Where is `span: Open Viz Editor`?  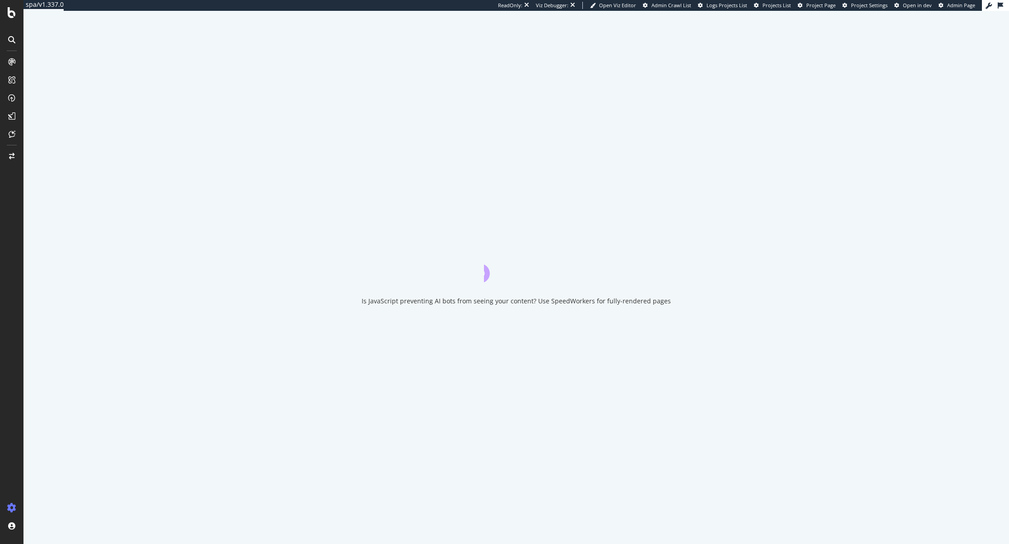
span: Open Viz Editor is located at coordinates (618, 5).